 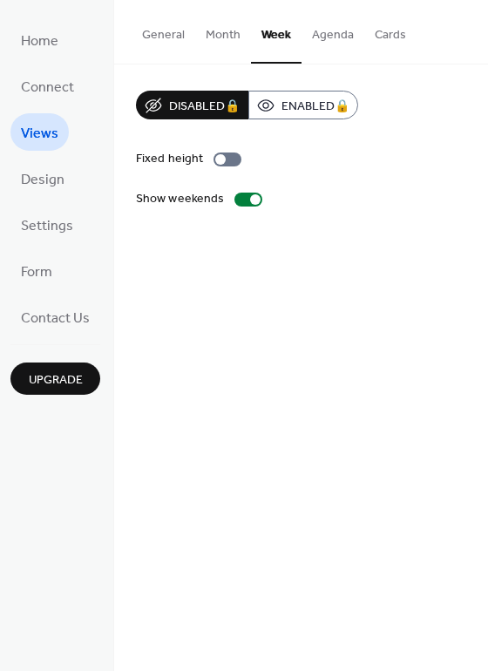 I want to click on a: Settings, so click(x=47, y=224).